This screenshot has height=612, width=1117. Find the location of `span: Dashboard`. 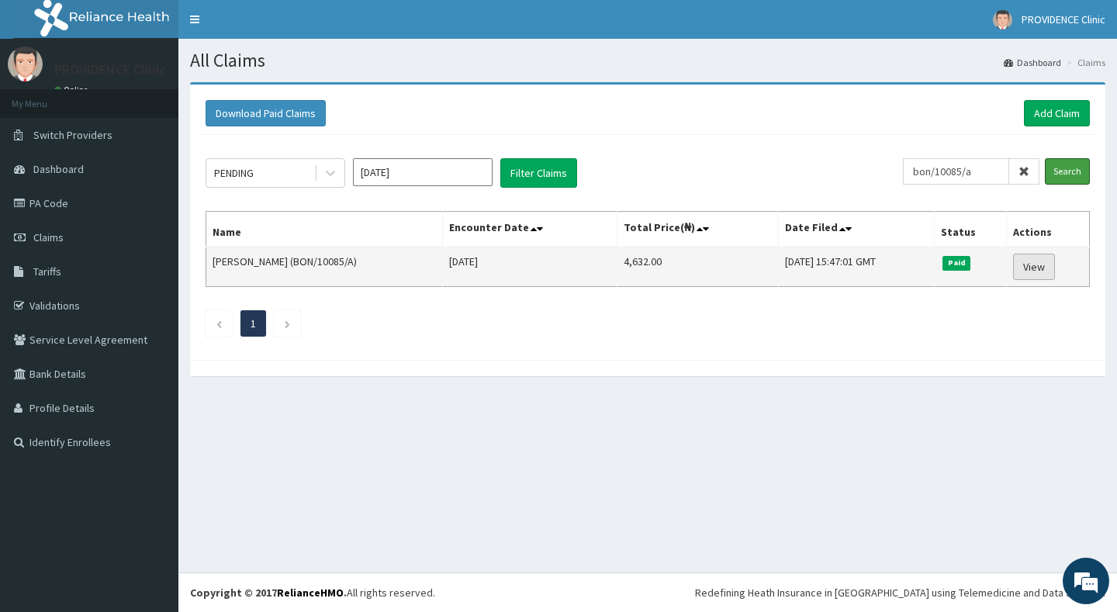

span: Dashboard is located at coordinates (58, 169).